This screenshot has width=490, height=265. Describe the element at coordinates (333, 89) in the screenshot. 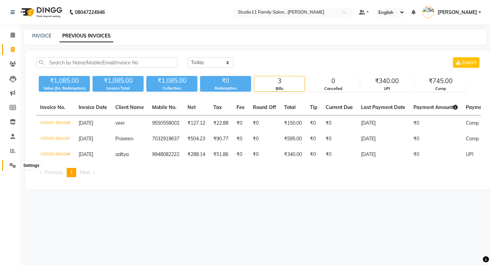

I see `div: Cancelled` at that location.